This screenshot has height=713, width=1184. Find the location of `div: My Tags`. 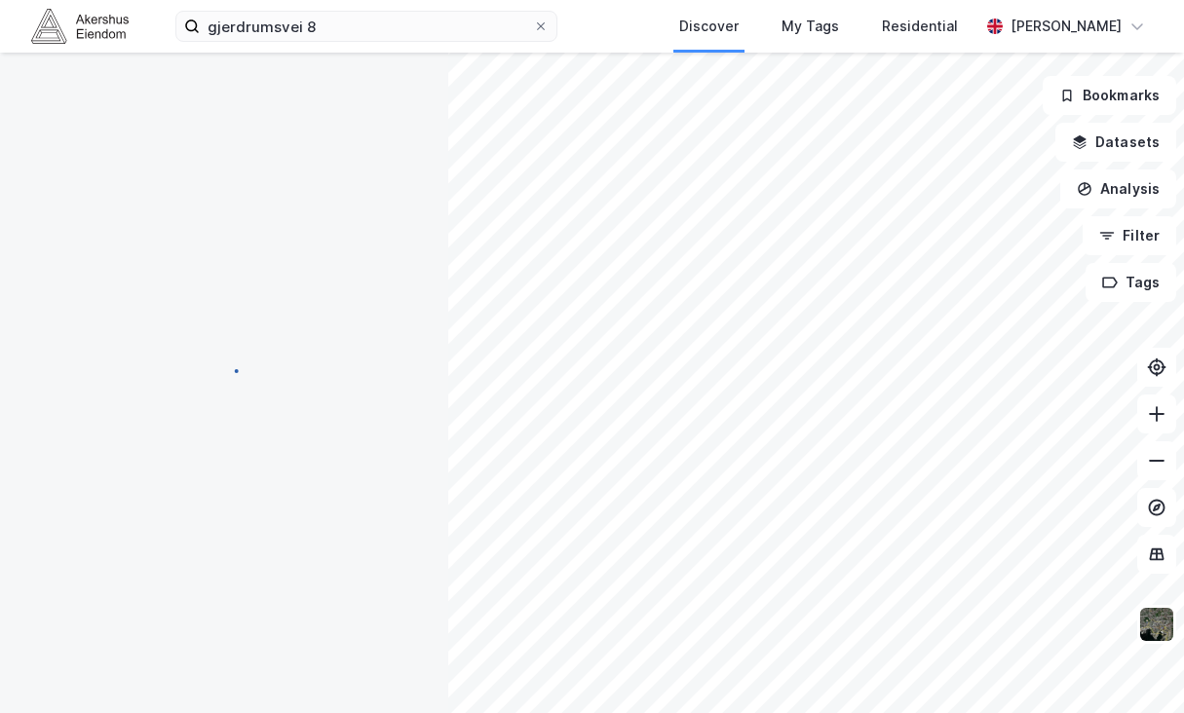

div: My Tags is located at coordinates (810, 26).